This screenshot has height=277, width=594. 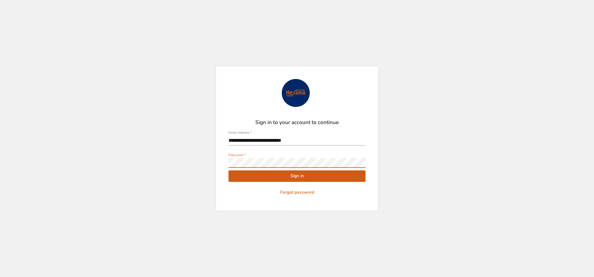 What do you see at coordinates (297, 193) in the screenshot?
I see `span: Forgot password` at bounding box center [297, 193].